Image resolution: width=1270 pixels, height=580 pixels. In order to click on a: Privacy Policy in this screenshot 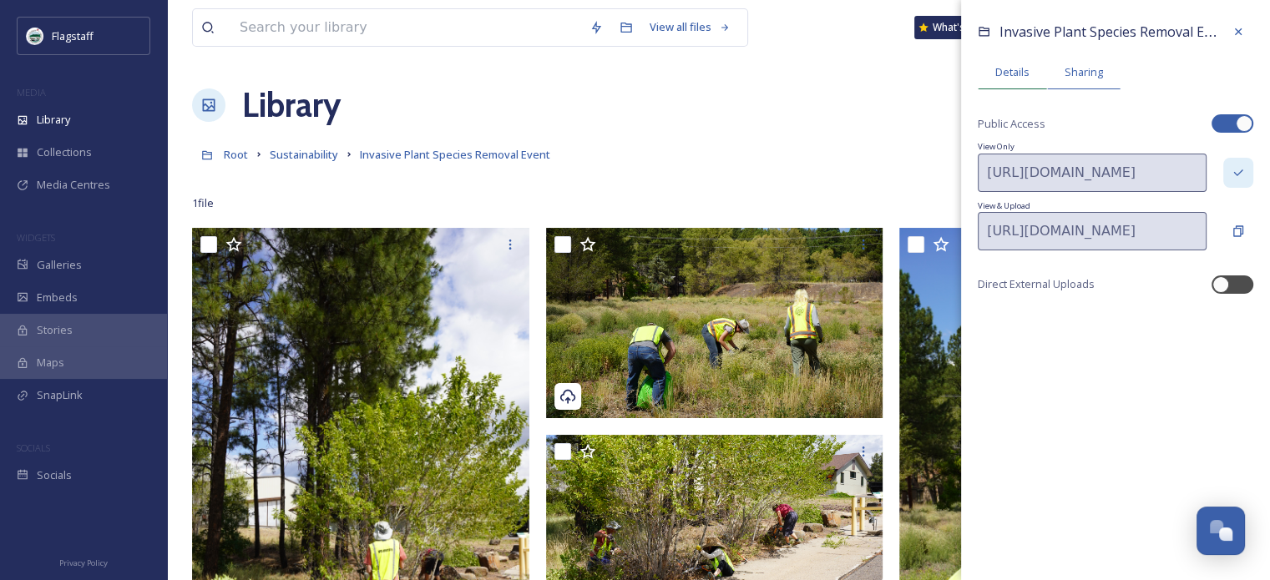, I will do `click(83, 562)`.